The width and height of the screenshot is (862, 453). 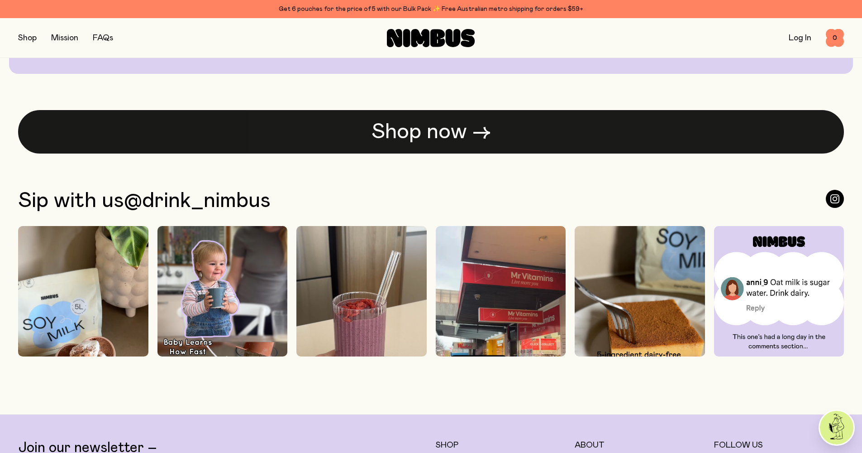 What do you see at coordinates (835, 38) in the screenshot?
I see `span: 0` at bounding box center [835, 38].